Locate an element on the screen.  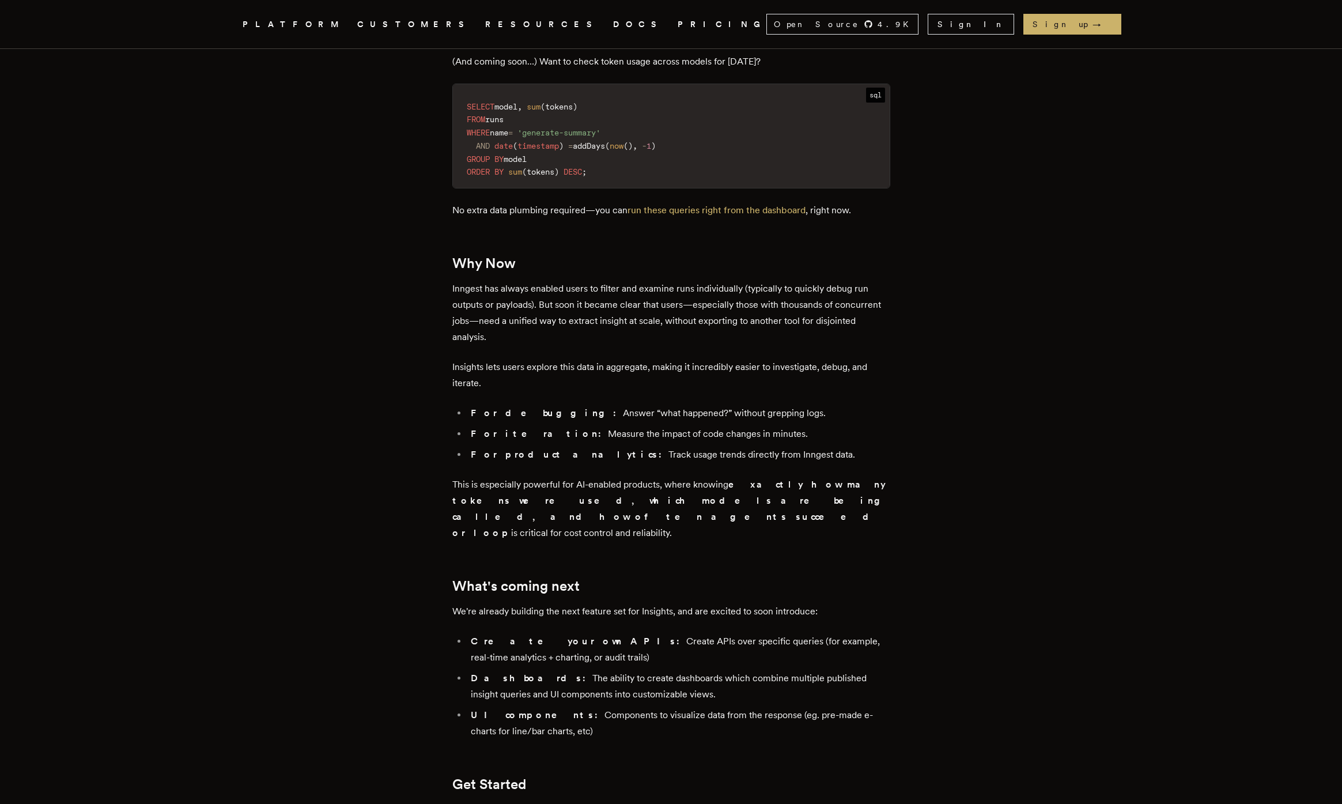
strong: UI components: is located at coordinates (538, 715).